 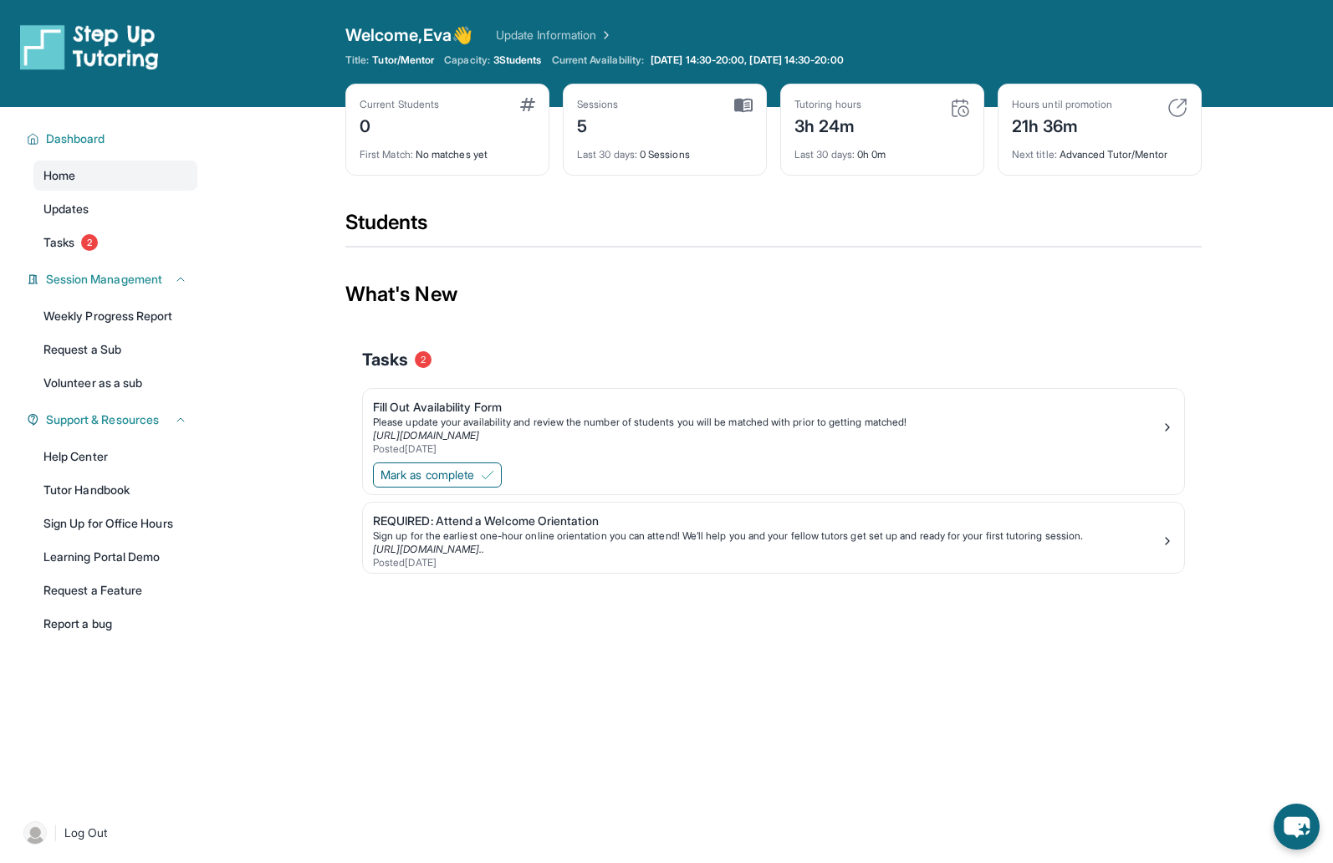 What do you see at coordinates (467, 60) in the screenshot?
I see `span: Capacity:` at bounding box center [467, 60].